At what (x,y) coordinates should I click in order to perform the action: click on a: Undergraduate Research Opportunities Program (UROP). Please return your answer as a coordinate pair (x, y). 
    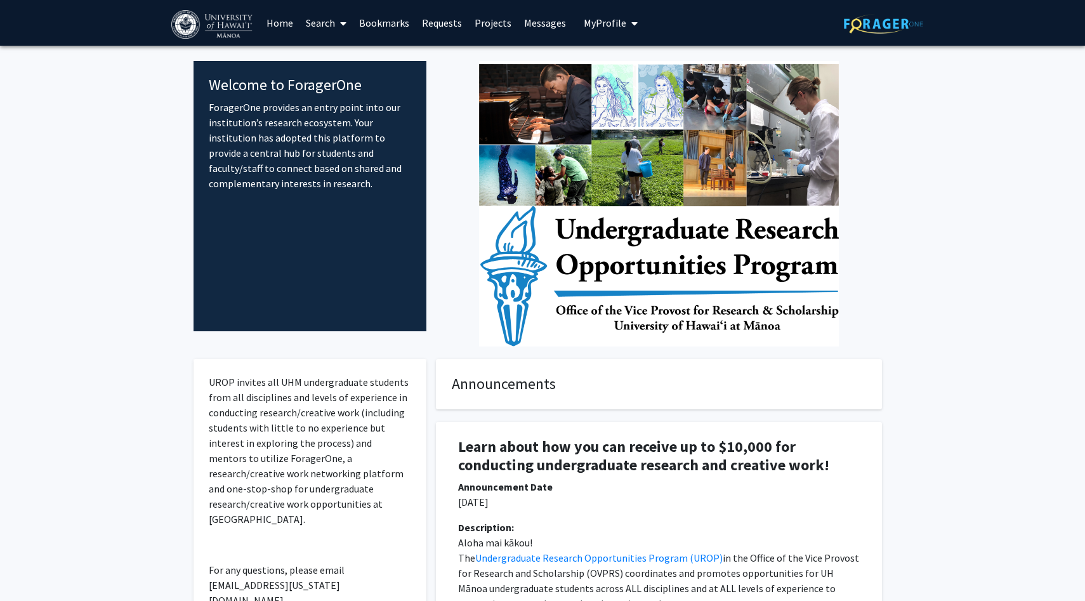
    Looking at the image, I should click on (599, 558).